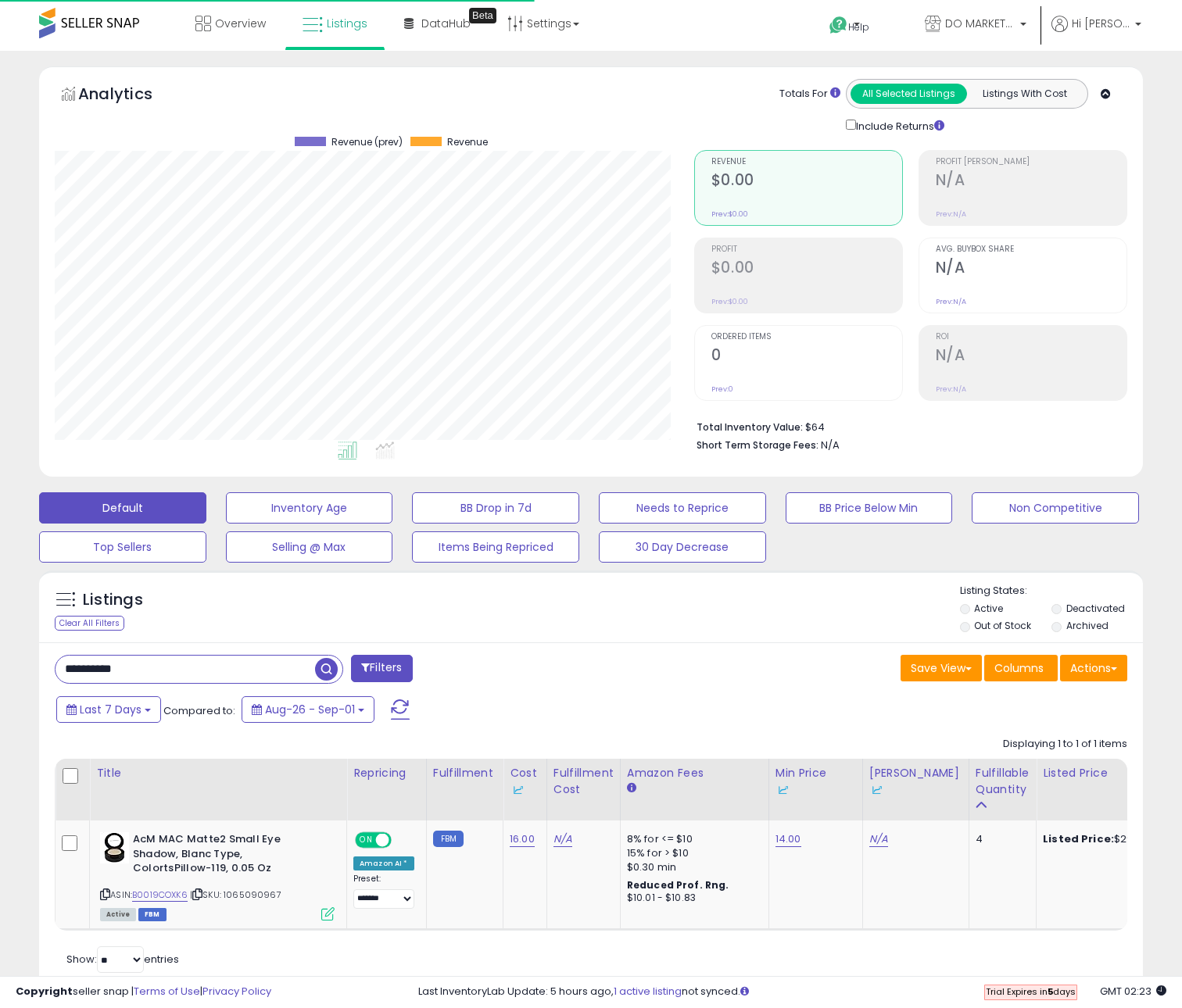 The image size is (1182, 1008). What do you see at coordinates (792, 992) in the screenshot?
I see `div: Last InventoryLab Update: 5 hours ago, not synced.` at bounding box center [792, 992].